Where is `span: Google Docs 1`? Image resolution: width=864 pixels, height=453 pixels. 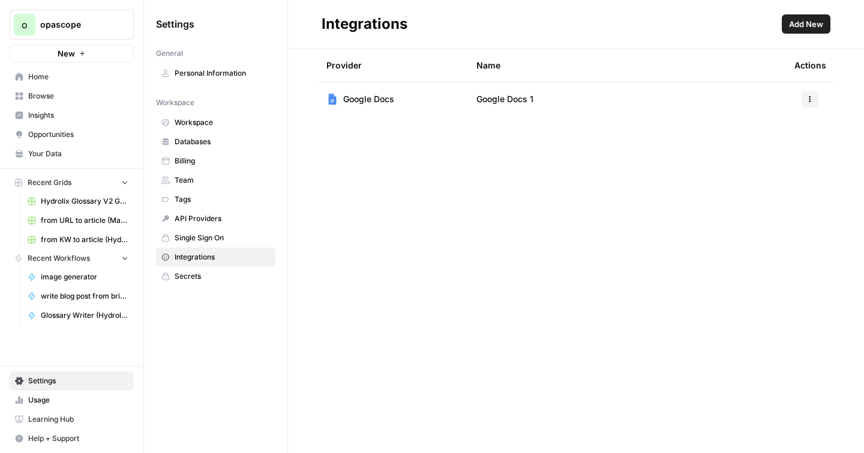 span: Google Docs 1 is located at coordinates (505, 99).